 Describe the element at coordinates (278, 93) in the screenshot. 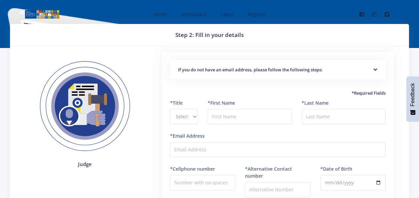

I see `h5: *Required Fields` at that location.